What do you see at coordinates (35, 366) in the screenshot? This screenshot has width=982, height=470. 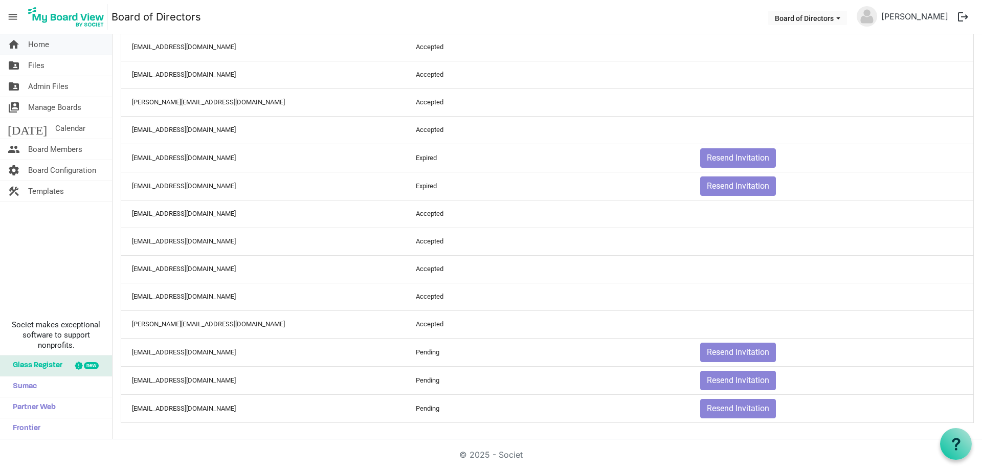 I see `span: Glass Register` at bounding box center [35, 366].